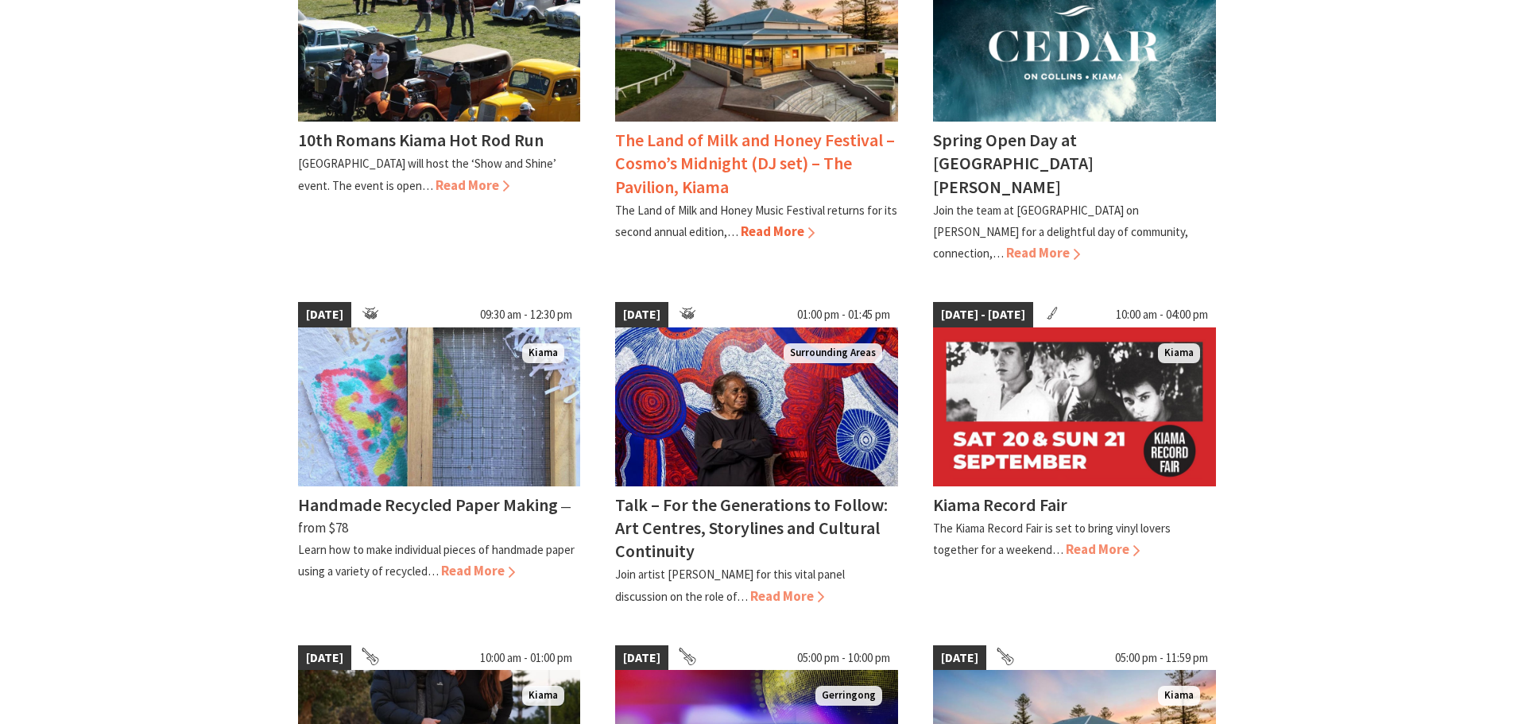 The image size is (1514, 724). I want to click on span: 10:00 am - 01:00 pm, so click(526, 658).